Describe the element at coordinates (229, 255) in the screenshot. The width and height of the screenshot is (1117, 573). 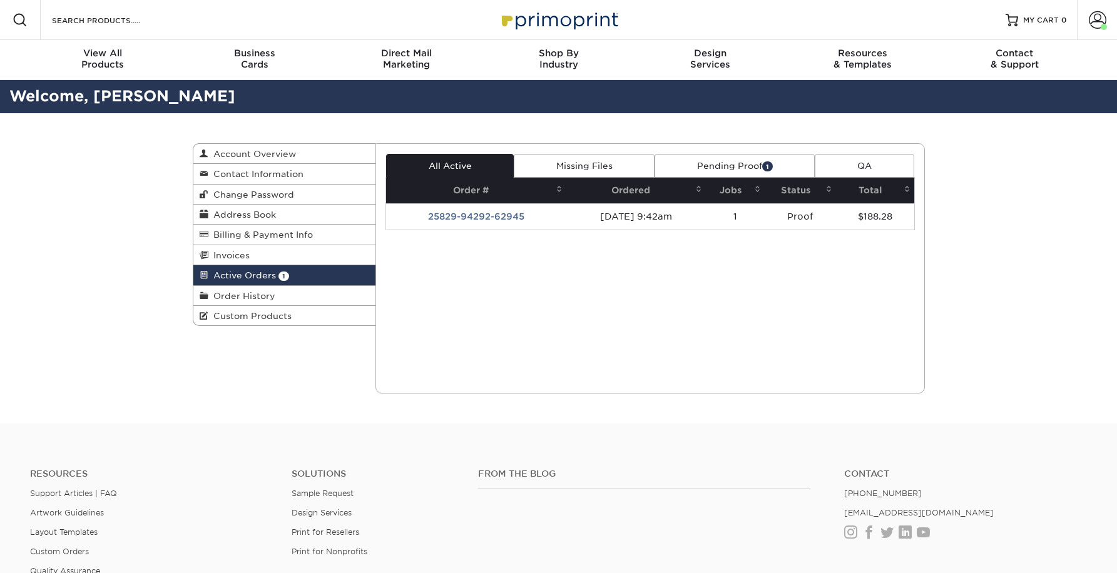
I see `span: Invoices` at that location.